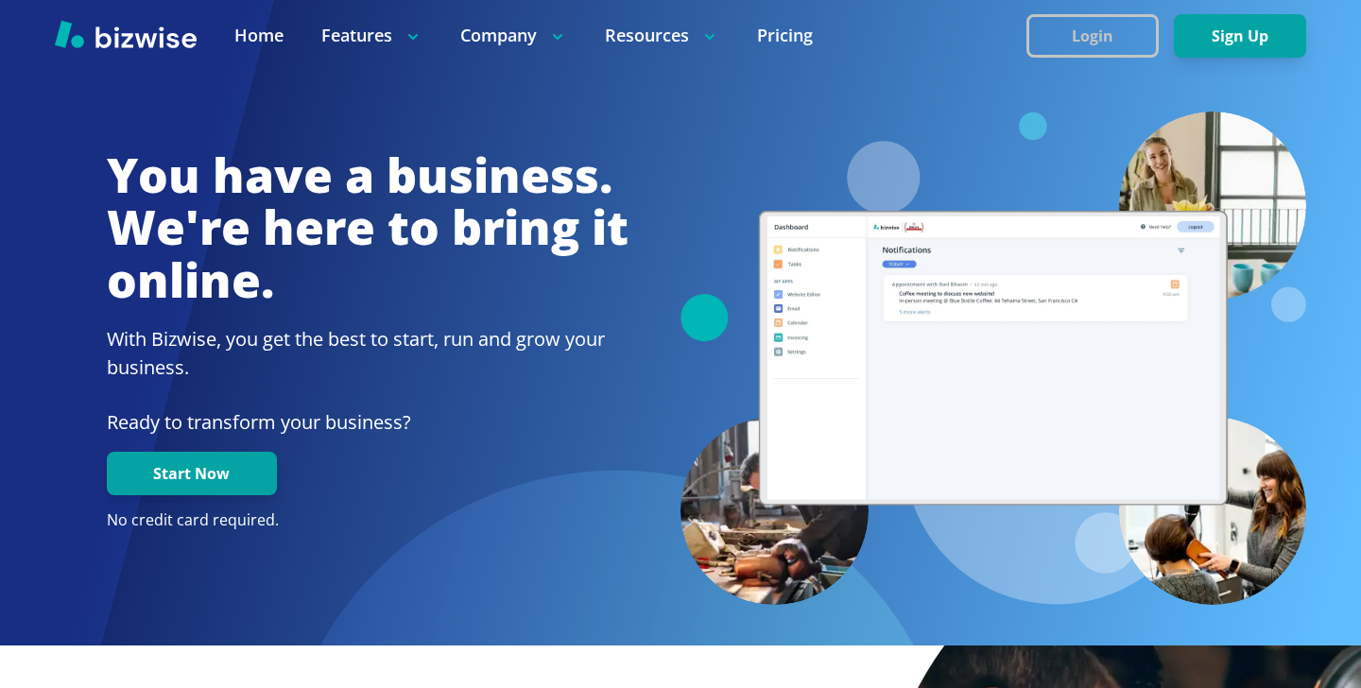 The image size is (1361, 688). What do you see at coordinates (1093, 36) in the screenshot?
I see `button: Login` at bounding box center [1093, 36].